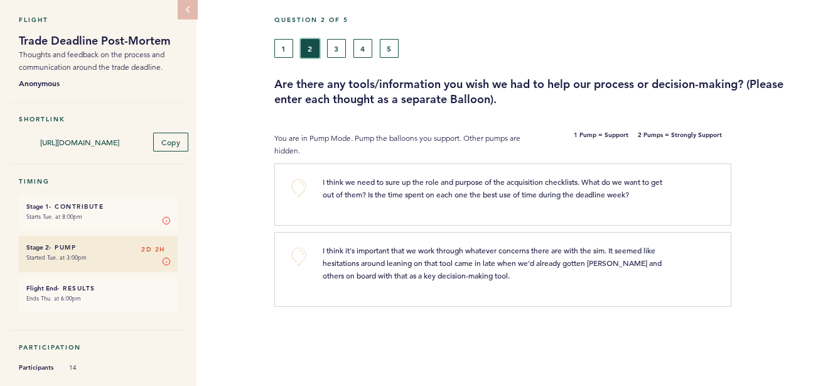 This screenshot has width=823, height=386. I want to click on p: You are in Pump Mode. Pump the balloons you support. Other pumps are hidden., so click(407, 144).